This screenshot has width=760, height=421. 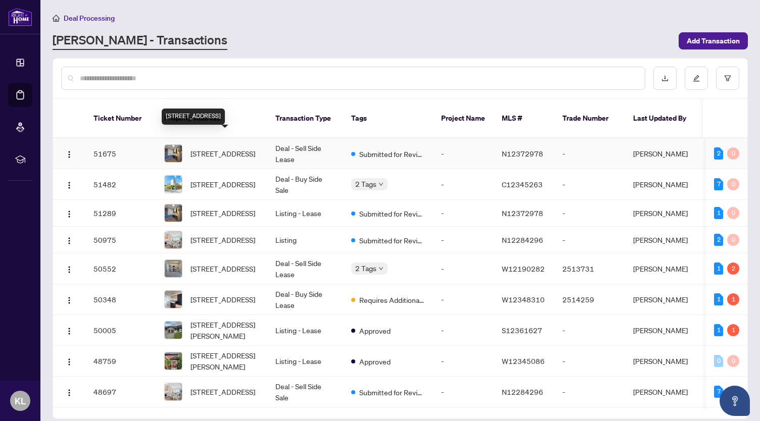 What do you see at coordinates (524, 119) in the screenshot?
I see `th: MLS #` at bounding box center [524, 119].